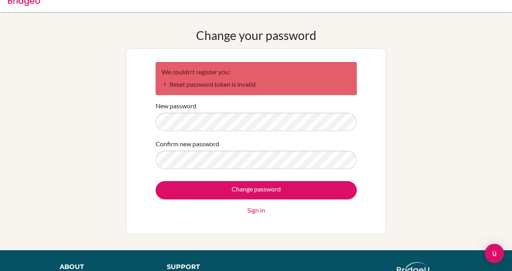 Image resolution: width=512 pixels, height=271 pixels. I want to click on a: Sign in, so click(256, 210).